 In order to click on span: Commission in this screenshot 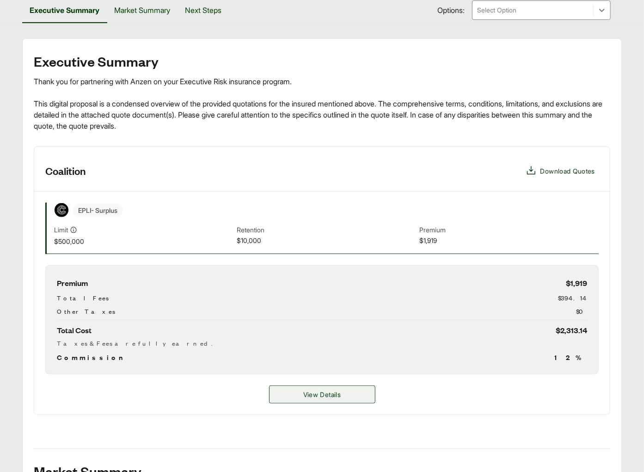, I will do `click(92, 357)`.